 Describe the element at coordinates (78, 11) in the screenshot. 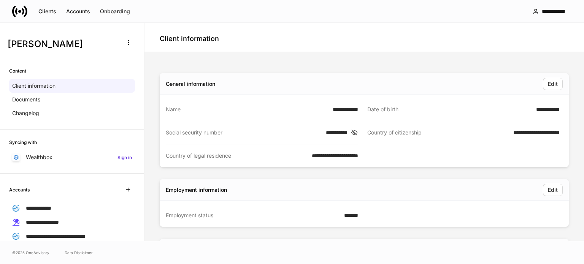

I see `div: Accounts` at that location.